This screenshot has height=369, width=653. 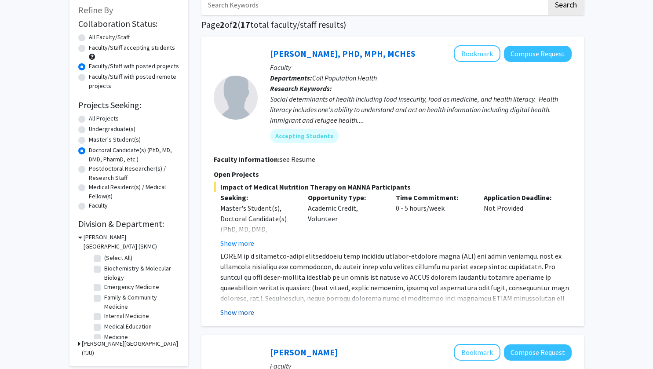 What do you see at coordinates (538, 54) in the screenshot?
I see `button: Compose Request to Rickie Brawer, PHD, MPH, MCHES` at bounding box center [538, 54].